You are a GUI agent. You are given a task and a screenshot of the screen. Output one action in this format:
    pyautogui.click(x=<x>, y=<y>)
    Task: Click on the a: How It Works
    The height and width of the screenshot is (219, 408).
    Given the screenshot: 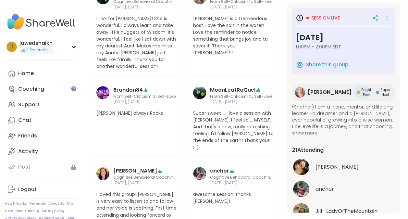 What is the action you would take?
    pyautogui.click(x=16, y=203)
    